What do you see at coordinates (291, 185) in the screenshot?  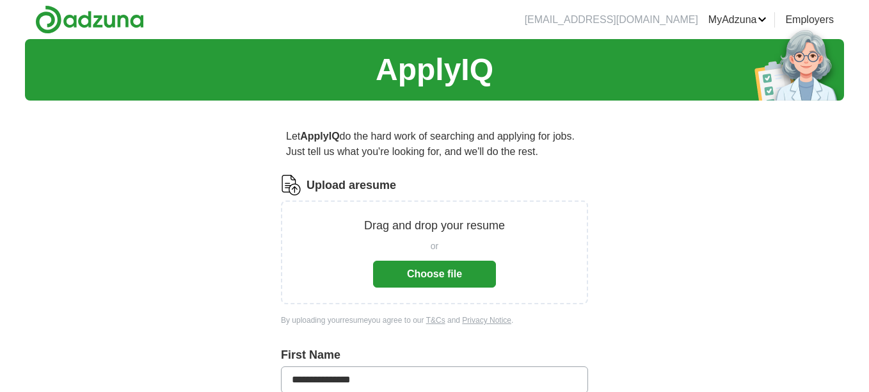 I see `img: CV Icon` at bounding box center [291, 185].